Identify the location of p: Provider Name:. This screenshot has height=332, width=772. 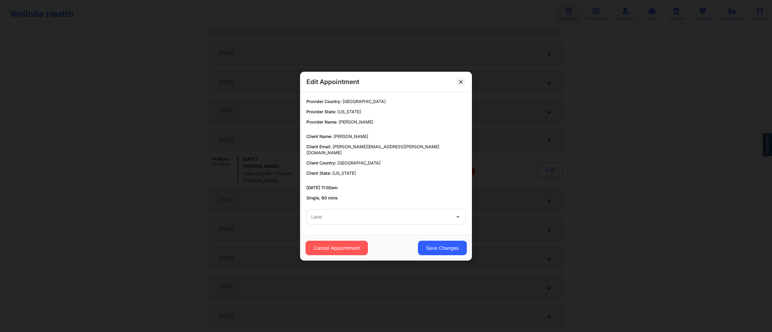
(386, 122).